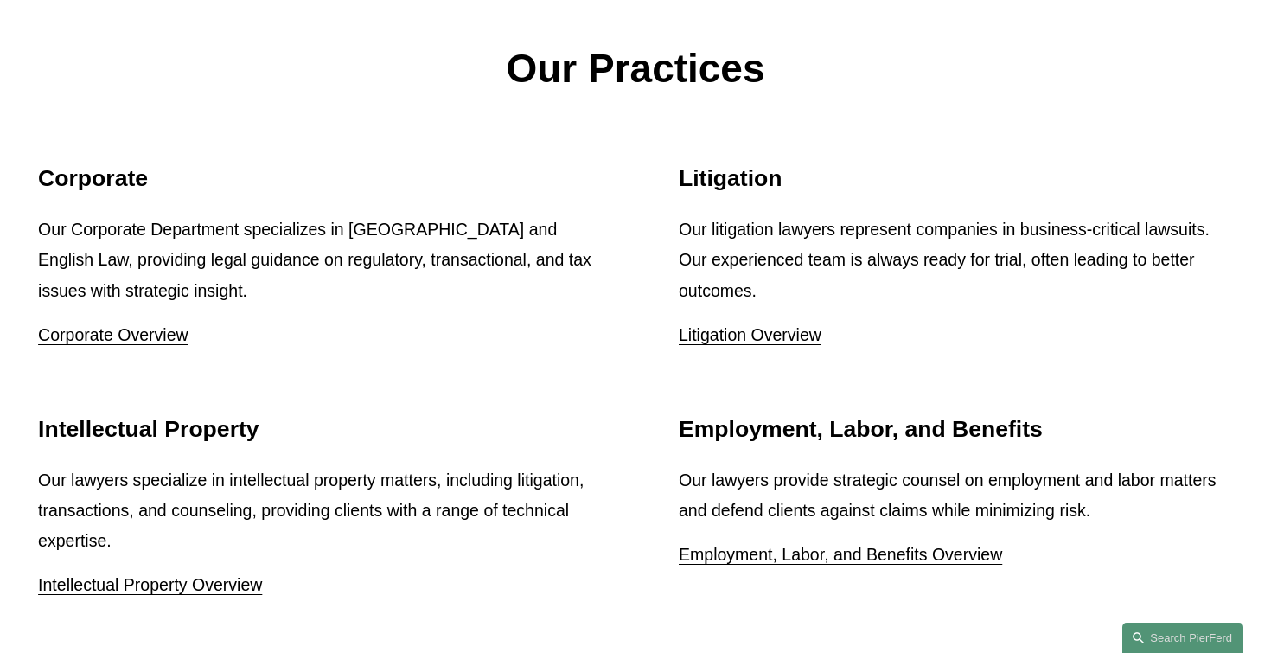 The height and width of the screenshot is (653, 1271). Describe the element at coordinates (955, 495) in the screenshot. I see `p: Our lawyers provide strategic counsel on employment and labor matters and defend clients against ...` at that location.